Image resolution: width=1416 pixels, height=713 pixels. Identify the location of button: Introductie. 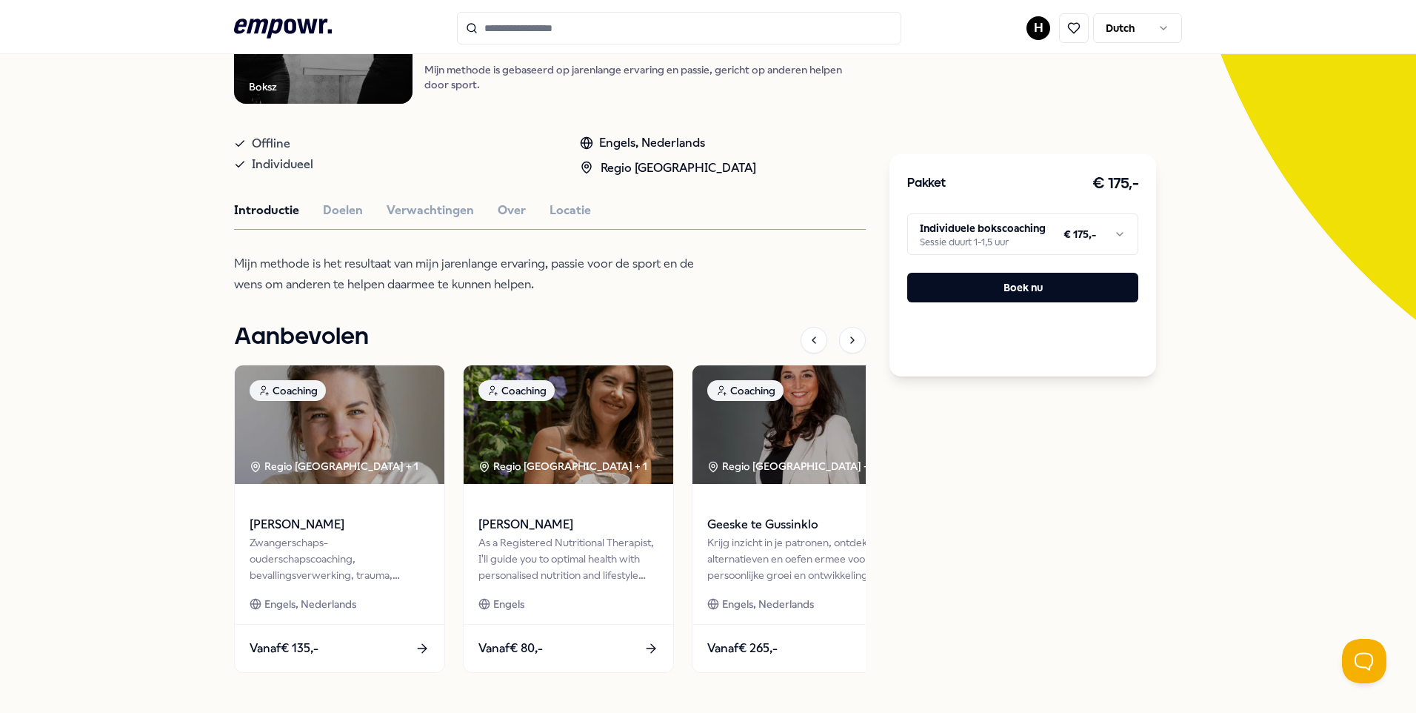
(267, 210).